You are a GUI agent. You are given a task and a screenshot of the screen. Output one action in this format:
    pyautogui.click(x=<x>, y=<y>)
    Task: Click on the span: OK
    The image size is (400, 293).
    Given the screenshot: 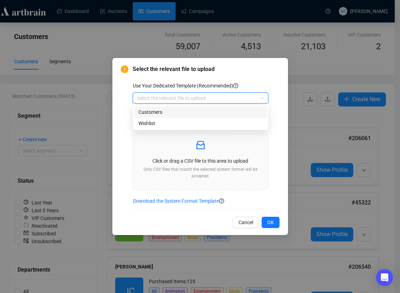 What is the action you would take?
    pyautogui.click(x=270, y=222)
    